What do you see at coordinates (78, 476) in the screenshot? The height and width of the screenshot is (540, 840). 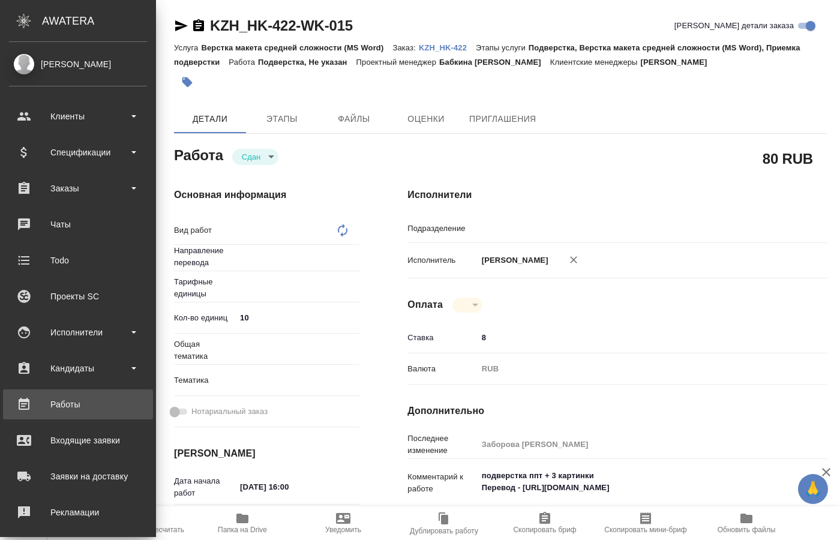 I see `div: Заявки на доставку` at bounding box center [78, 476].